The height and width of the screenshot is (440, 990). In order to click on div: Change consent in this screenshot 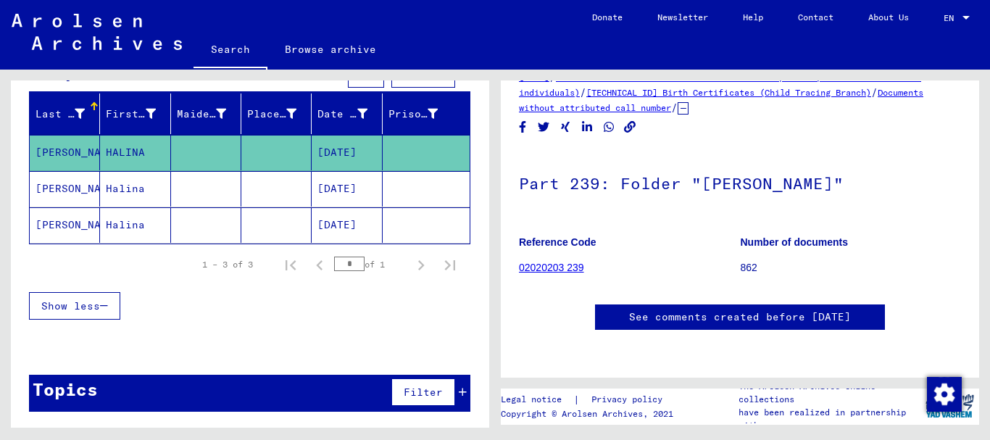, I will do `click(944, 393)`.